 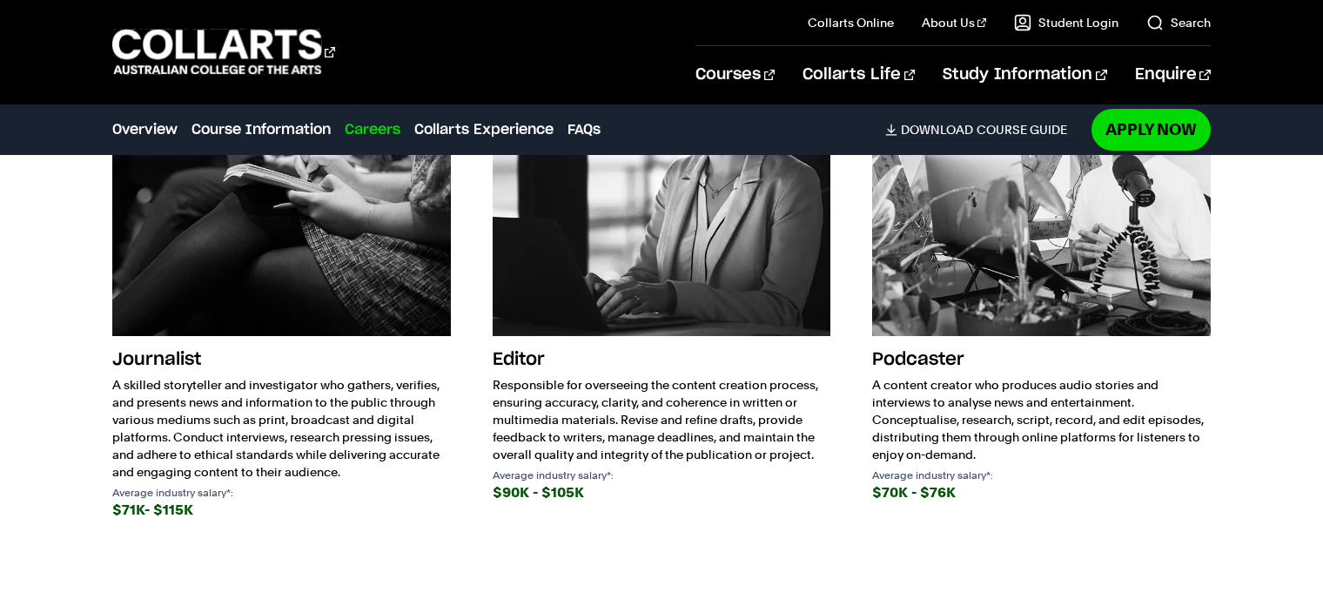 I want to click on div: $90K - $105K, so click(x=662, y=493).